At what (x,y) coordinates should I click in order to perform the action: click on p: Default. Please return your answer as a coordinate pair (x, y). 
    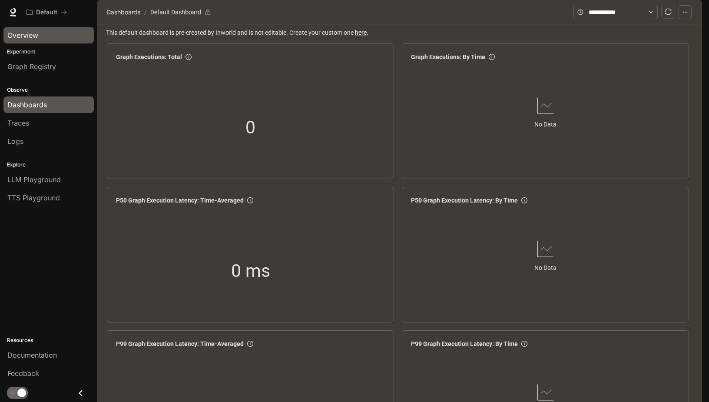
    Looking at the image, I should click on (46, 12).